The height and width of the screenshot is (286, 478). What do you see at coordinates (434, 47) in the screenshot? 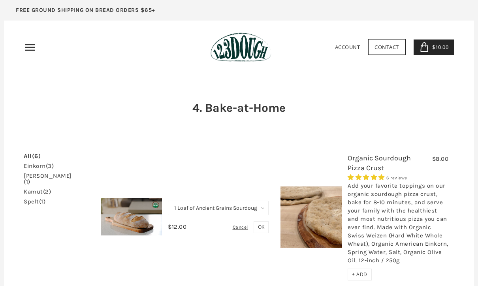
I see `a: $10.00` at bounding box center [434, 47].